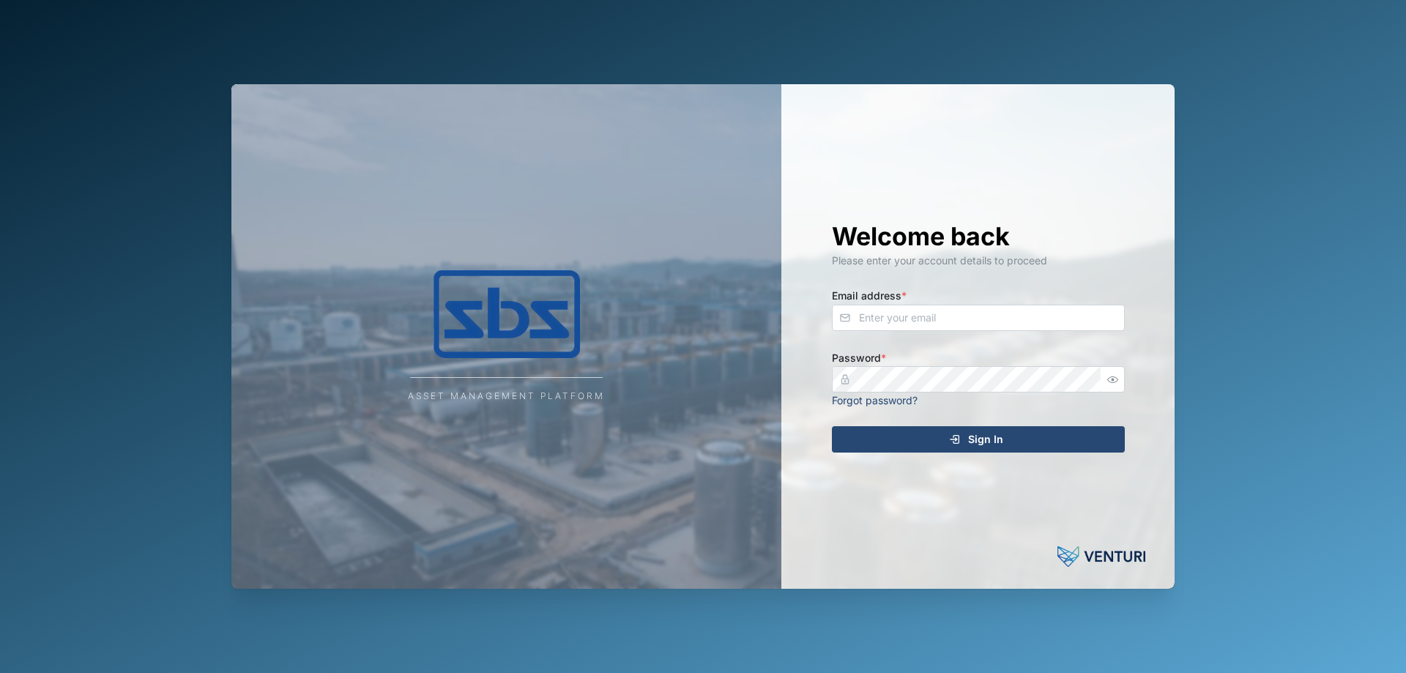  What do you see at coordinates (978, 439) in the screenshot?
I see `button: Sign In` at bounding box center [978, 439].